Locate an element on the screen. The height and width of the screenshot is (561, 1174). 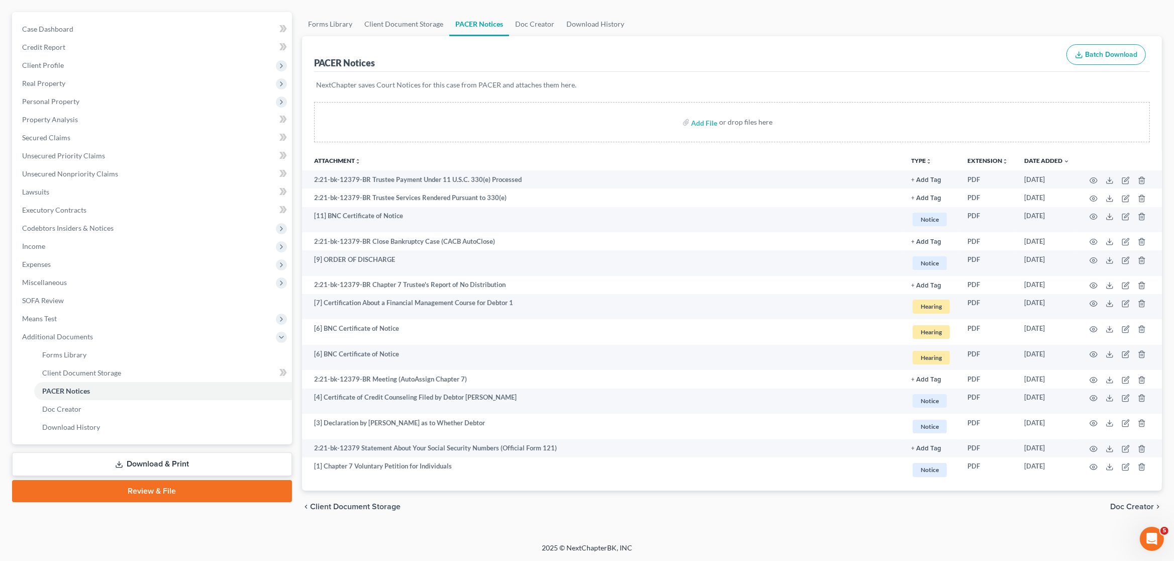
td: [1] Chapter 7 Voluntary Petition for Individuals is located at coordinates (603, 470).